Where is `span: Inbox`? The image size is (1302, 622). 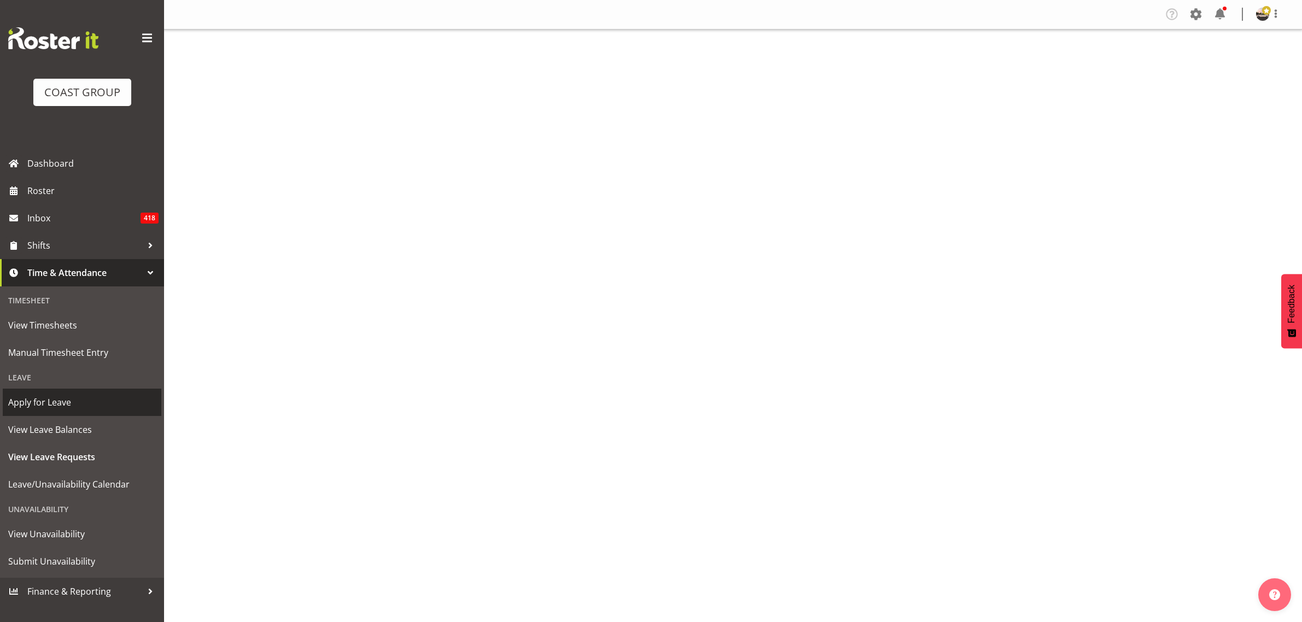 span: Inbox is located at coordinates (84, 218).